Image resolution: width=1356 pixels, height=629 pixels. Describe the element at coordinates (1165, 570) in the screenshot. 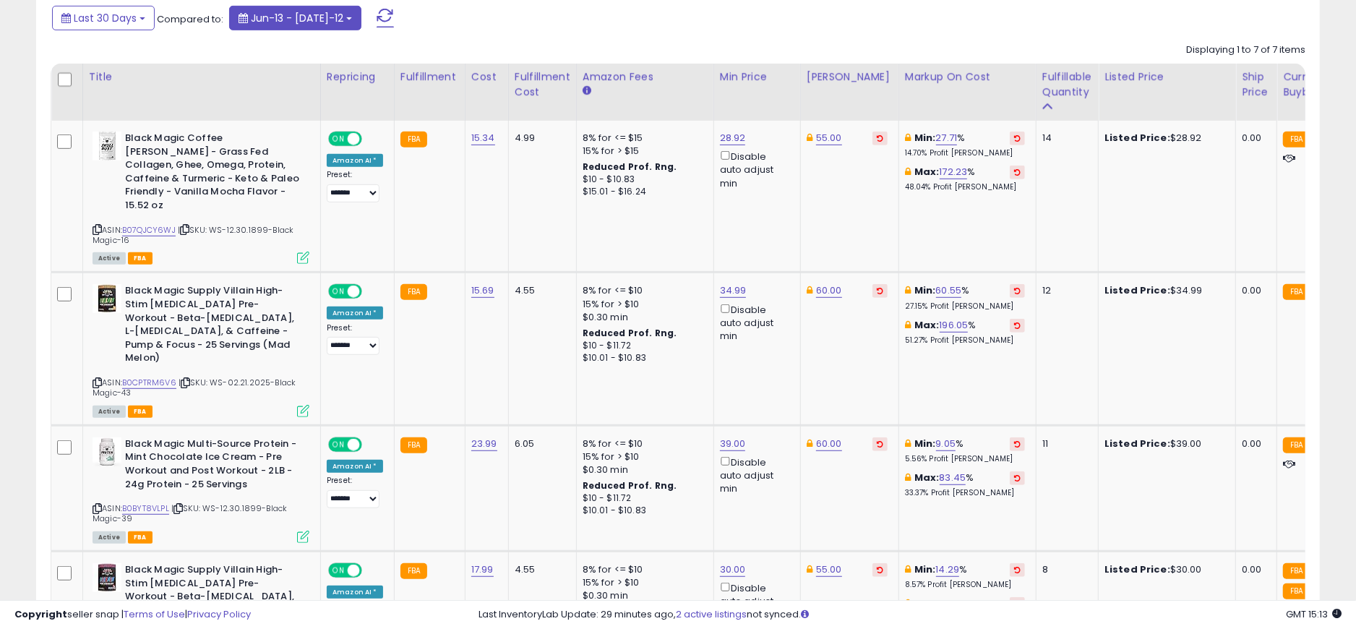

I see `div: $30.00` at that location.